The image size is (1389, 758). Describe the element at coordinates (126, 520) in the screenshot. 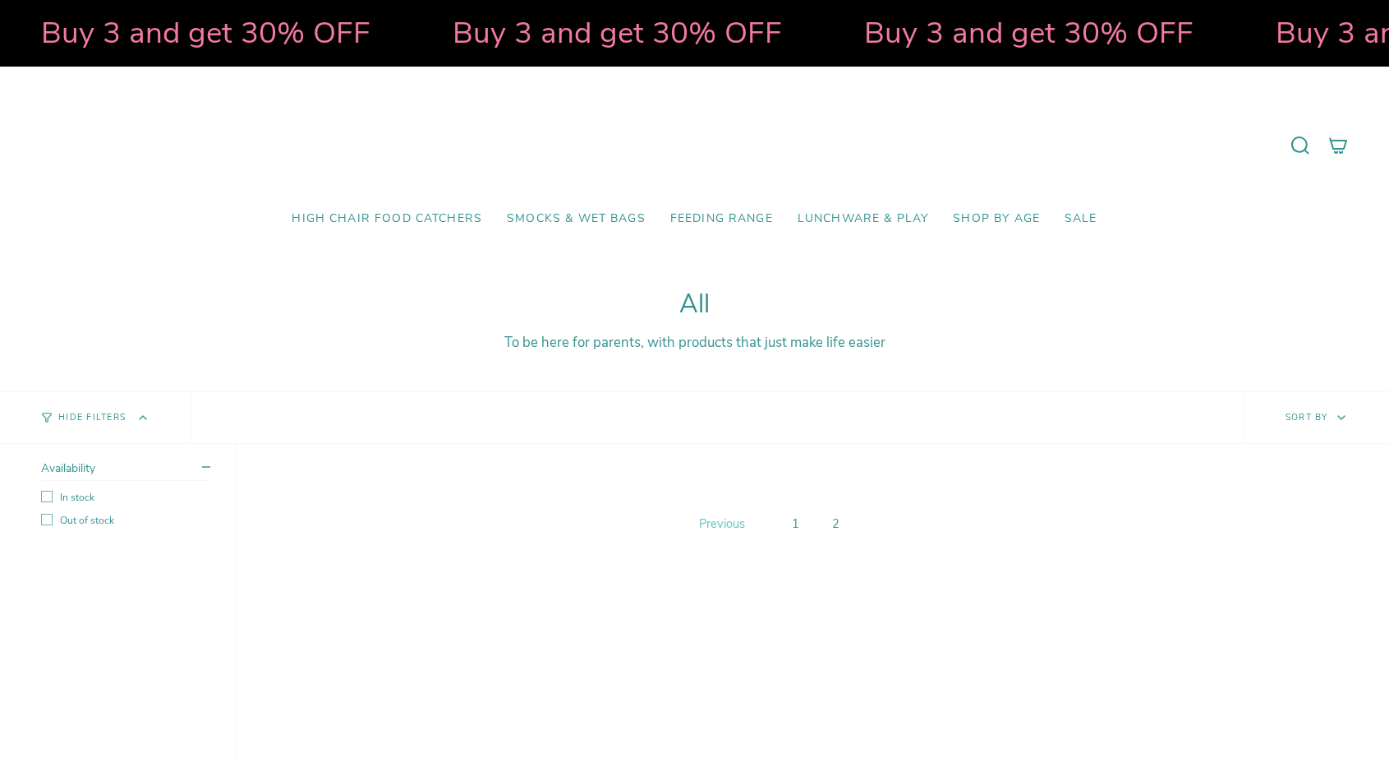

I see `label: Out of stock` at that location.